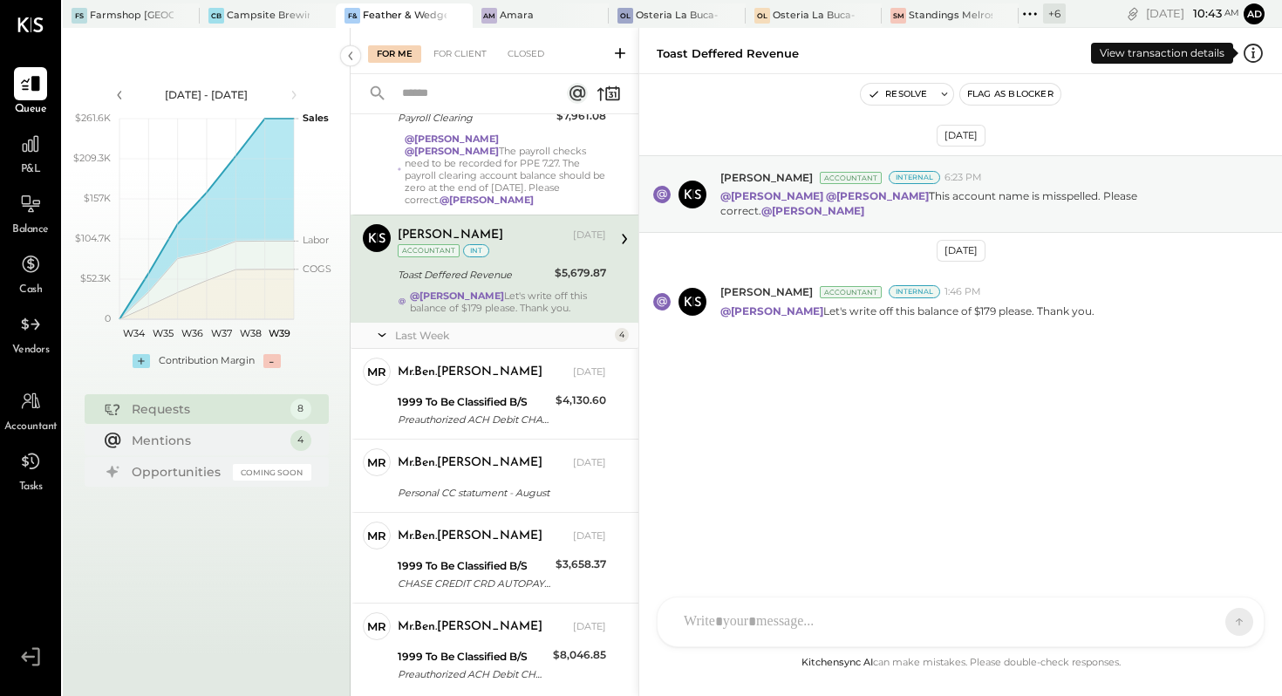  What do you see at coordinates (581, 564) in the screenshot?
I see `div: $3,658.37` at bounding box center [581, 564].